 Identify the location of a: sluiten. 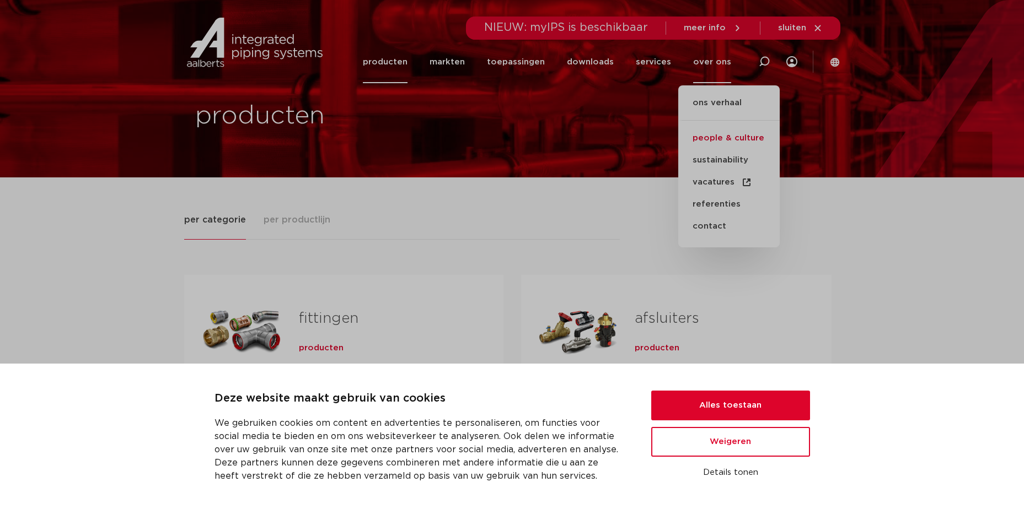
(800, 28).